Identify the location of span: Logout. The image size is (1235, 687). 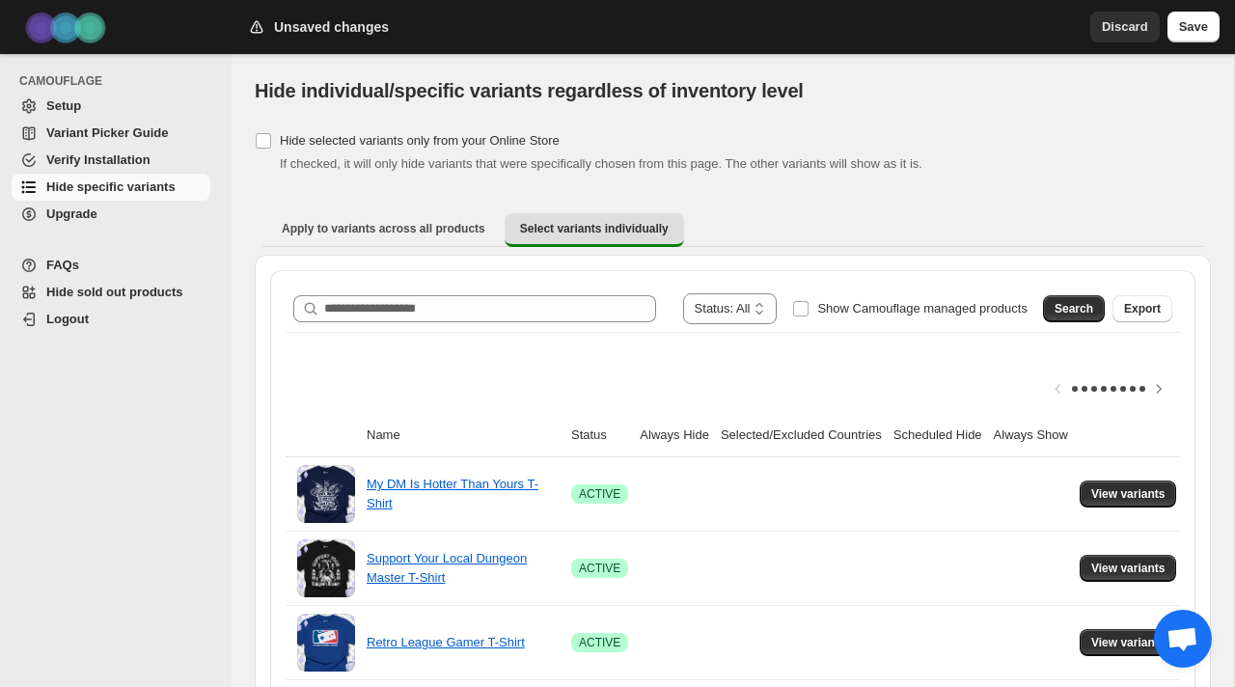
(68, 318).